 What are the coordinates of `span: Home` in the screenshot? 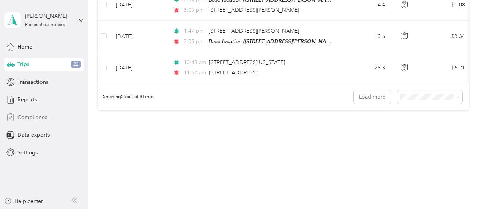 It's located at (25, 47).